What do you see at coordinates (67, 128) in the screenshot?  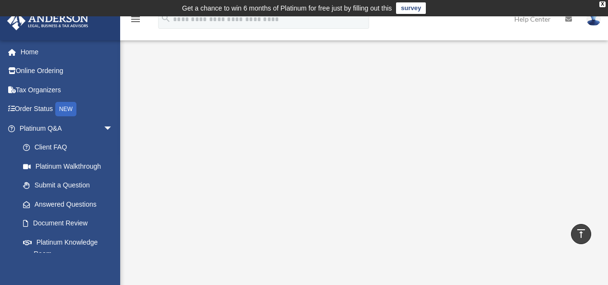 I see `a: Platinum Q&Aarrow_drop_down` at bounding box center [67, 128].